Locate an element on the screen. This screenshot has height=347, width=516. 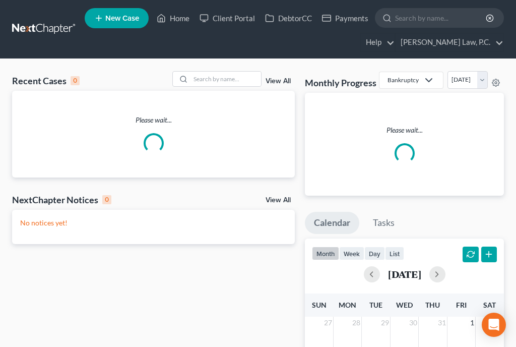
a: Client Portal is located at coordinates (227, 18).